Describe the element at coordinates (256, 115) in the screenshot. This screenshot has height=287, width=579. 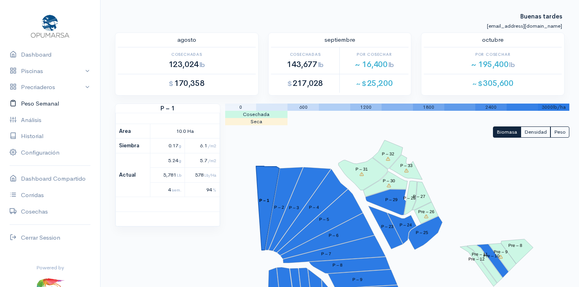
I see `td: Cosechada` at that location.